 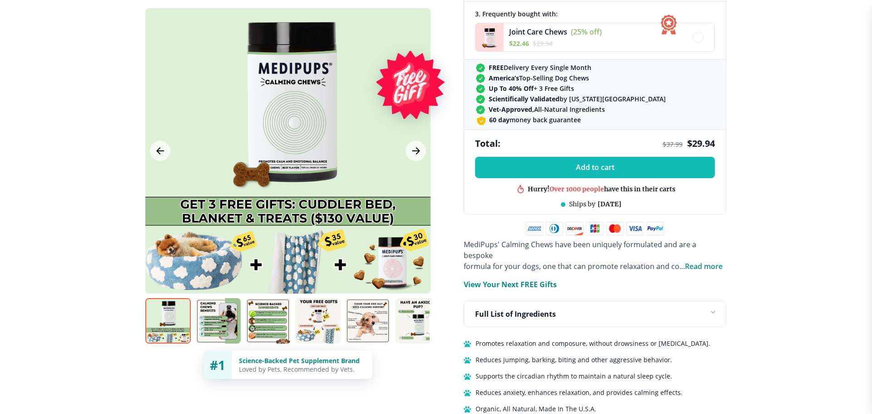 What do you see at coordinates (416, 151) in the screenshot?
I see `button: Next Image` at bounding box center [416, 151].